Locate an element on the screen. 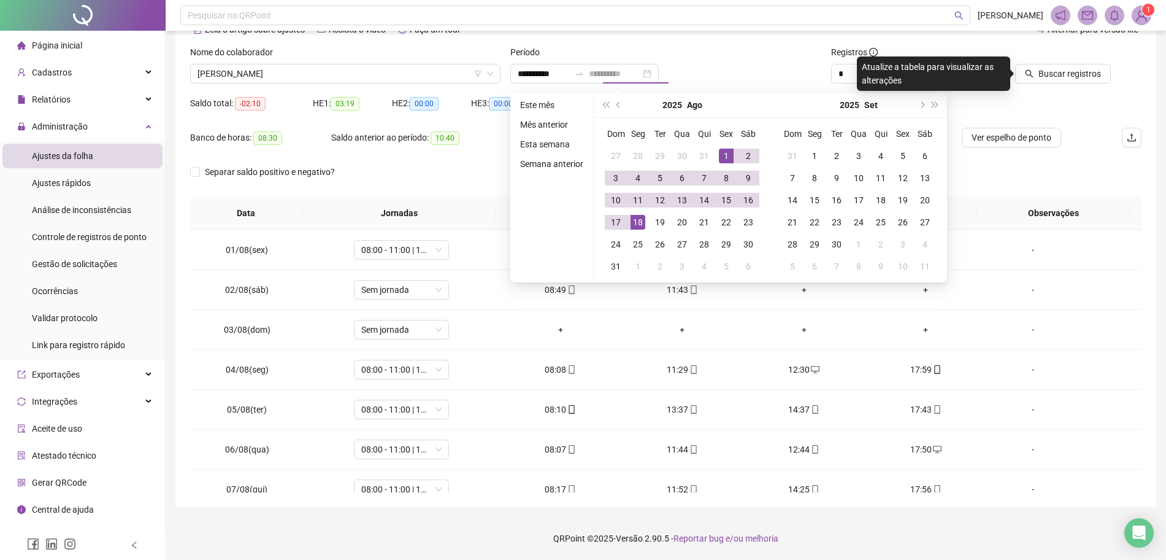  div: 1 is located at coordinates (815, 156).